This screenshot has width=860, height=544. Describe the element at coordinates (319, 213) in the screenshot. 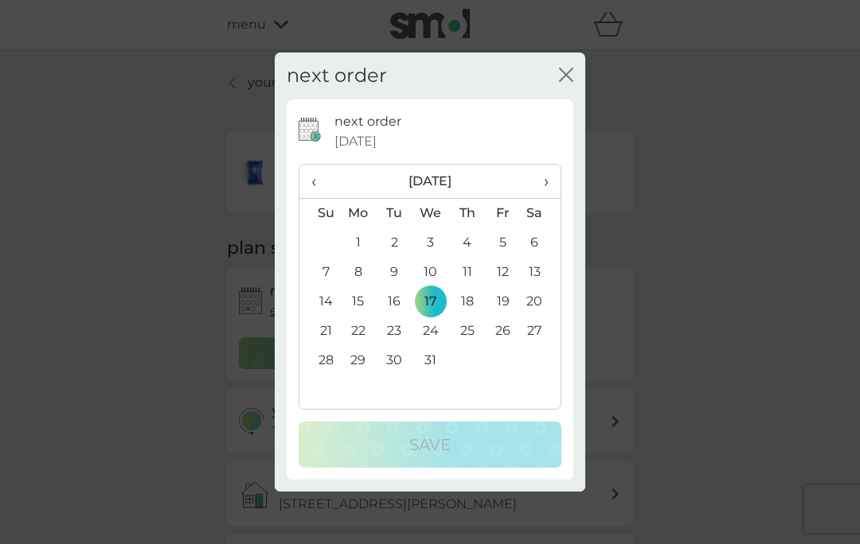

I see `th: Su` at that location.